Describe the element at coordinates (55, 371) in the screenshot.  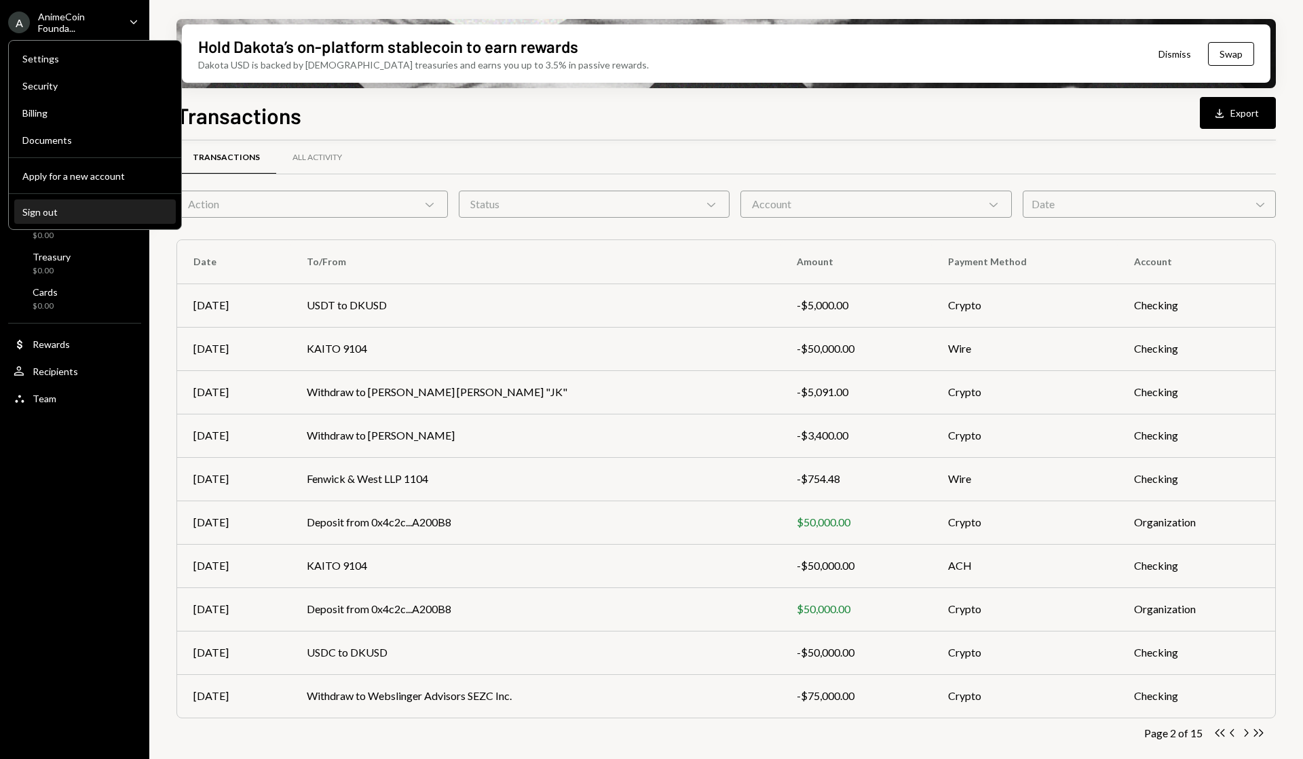
I see `div: Recipients` at that location.